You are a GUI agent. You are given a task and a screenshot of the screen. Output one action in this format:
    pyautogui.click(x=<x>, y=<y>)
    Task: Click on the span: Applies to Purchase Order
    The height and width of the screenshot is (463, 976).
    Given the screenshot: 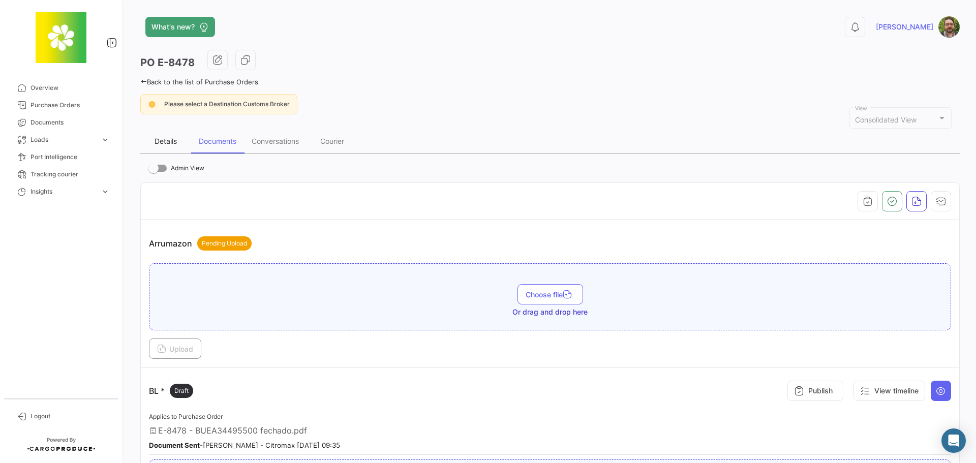 What is the action you would take?
    pyautogui.click(x=186, y=416)
    